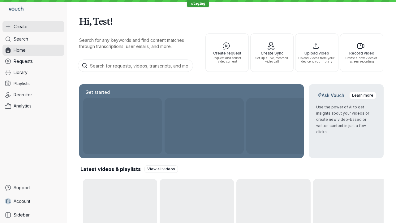 This screenshot has width=396, height=223. Describe the element at coordinates (23, 61) in the screenshot. I see `span: Requests` at that location.